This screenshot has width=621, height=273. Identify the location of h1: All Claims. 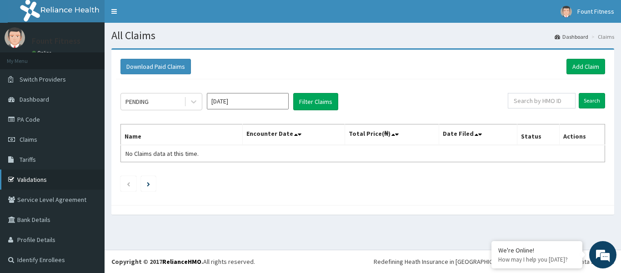
(363, 35).